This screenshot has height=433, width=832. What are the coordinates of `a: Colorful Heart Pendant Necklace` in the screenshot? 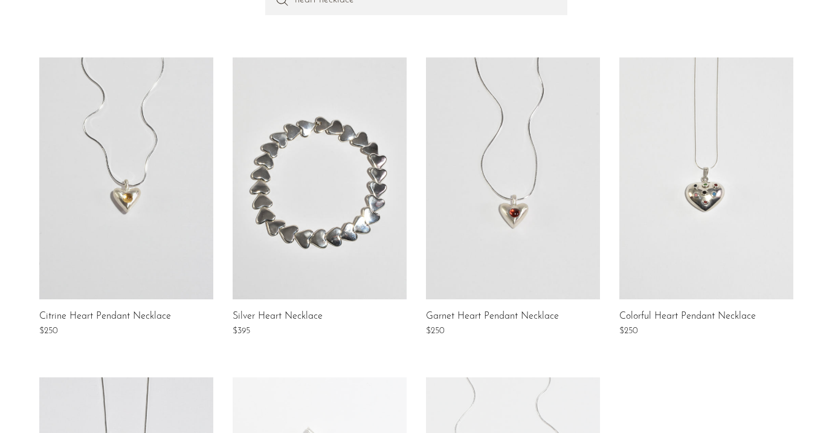 It's located at (688, 317).